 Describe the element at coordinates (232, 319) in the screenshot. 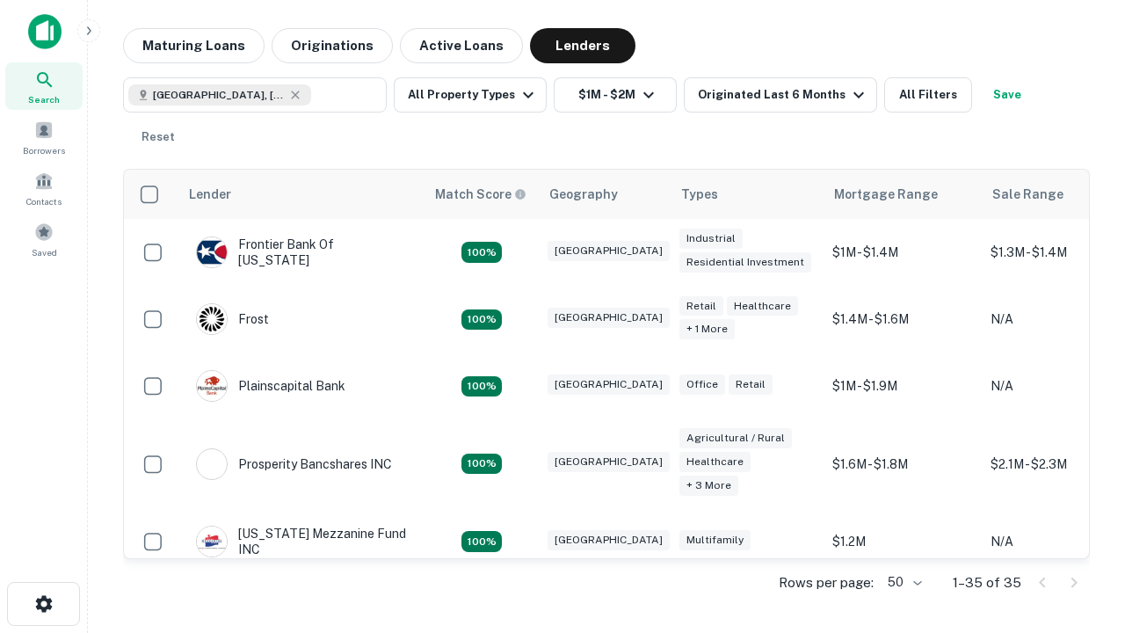

I see `div: Frost` at that location.